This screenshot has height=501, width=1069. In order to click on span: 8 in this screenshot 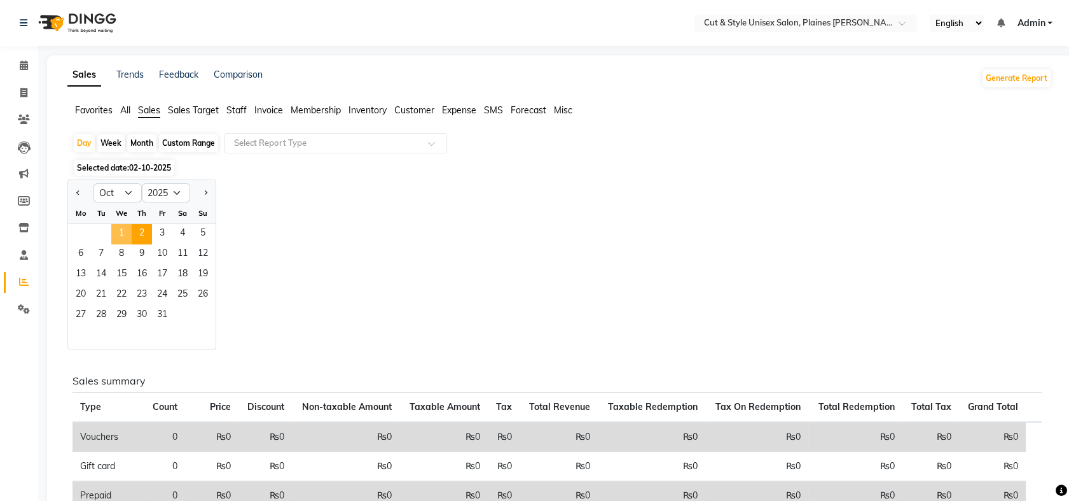, I will do `click(121, 254)`.